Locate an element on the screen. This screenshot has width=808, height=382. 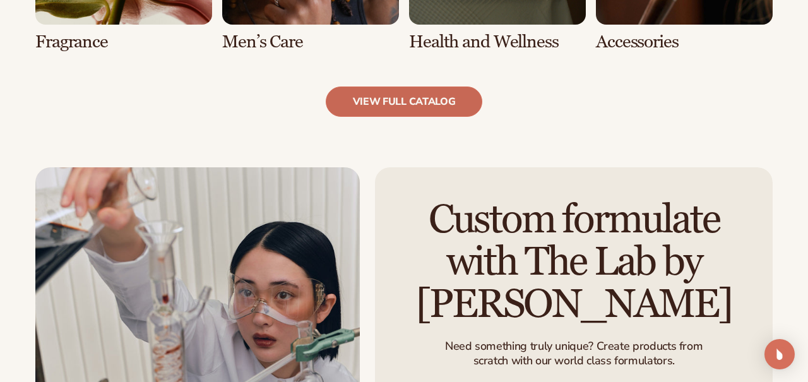
a: view full catalog is located at coordinates (404, 102).